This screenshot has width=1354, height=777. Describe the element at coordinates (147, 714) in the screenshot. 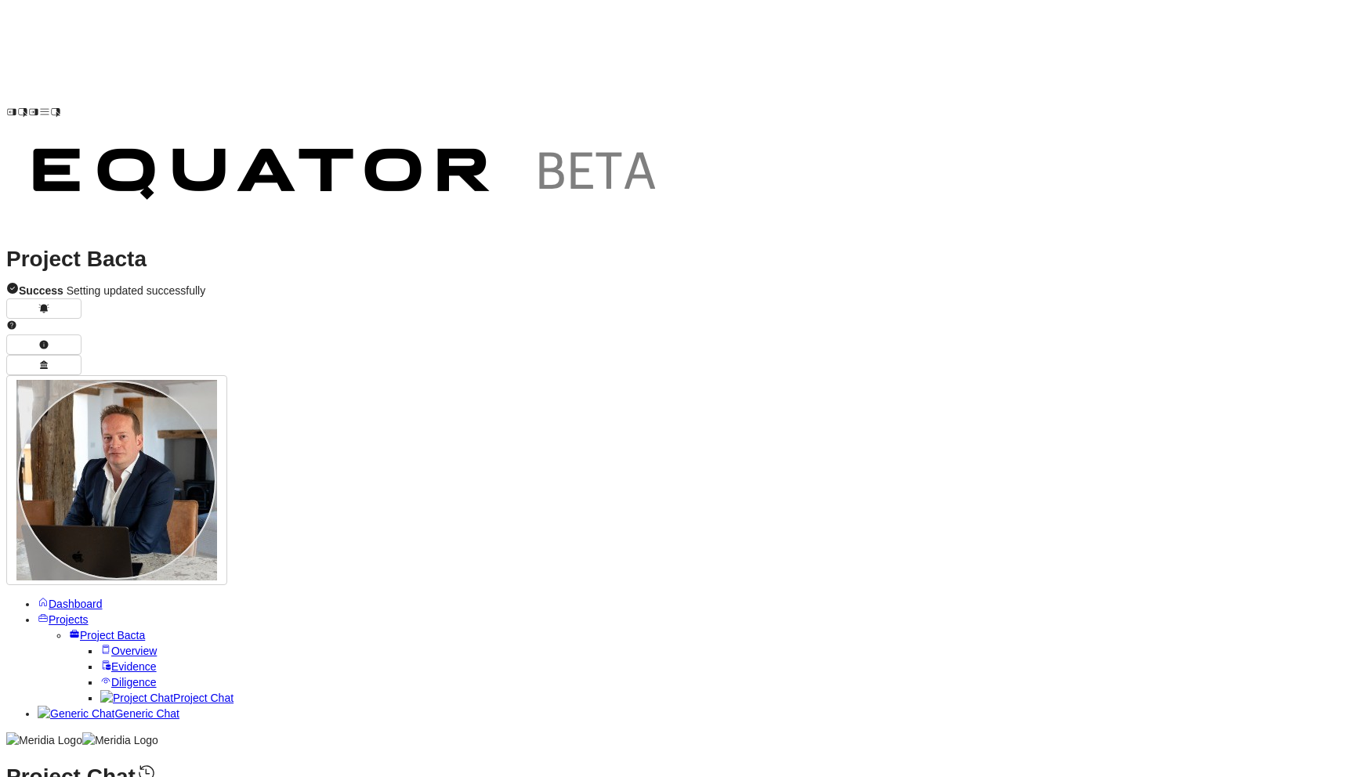

I see `span: Generic Chat` at that location.